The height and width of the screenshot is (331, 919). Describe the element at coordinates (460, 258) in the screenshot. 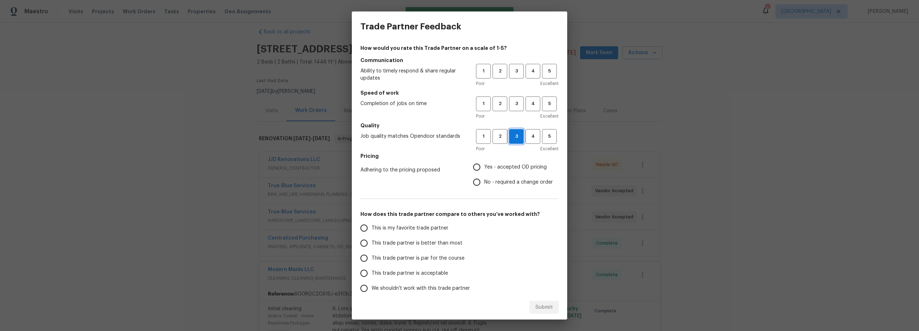

I see `div: How does this trade partner compare to others you’ve worked with?` at that location.